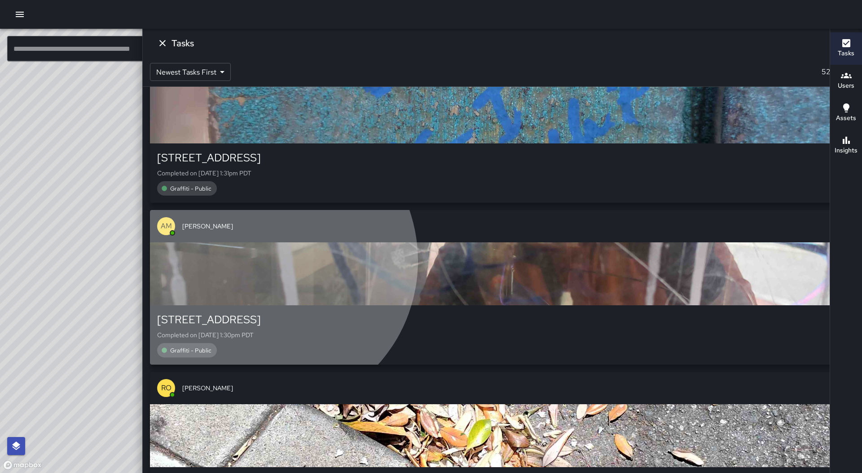  What do you see at coordinates (846, 113) in the screenshot?
I see `button: Assets` at bounding box center [846, 113].